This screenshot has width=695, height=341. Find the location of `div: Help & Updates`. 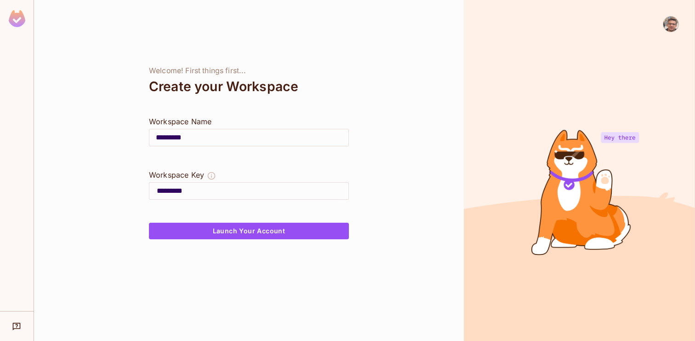

div: Help & Updates is located at coordinates (17, 326).